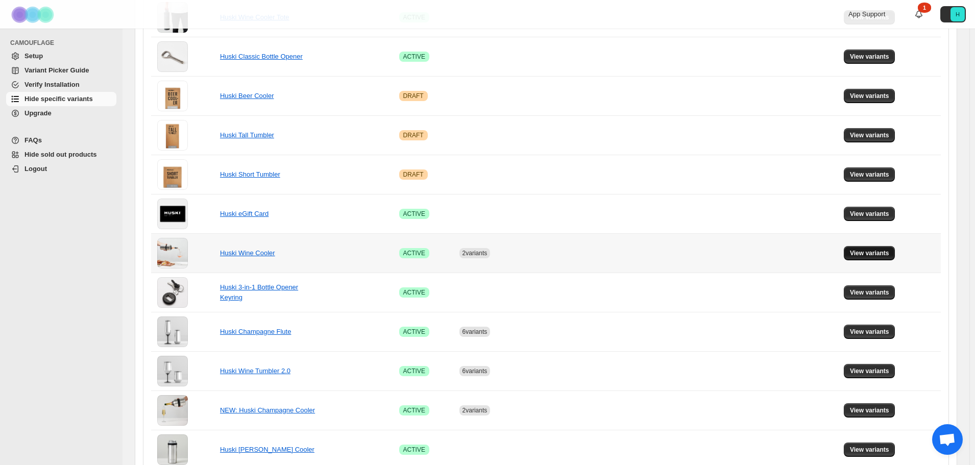 The height and width of the screenshot is (465, 975). Describe the element at coordinates (59, 99) in the screenshot. I see `span: Hide specific variants` at that location.